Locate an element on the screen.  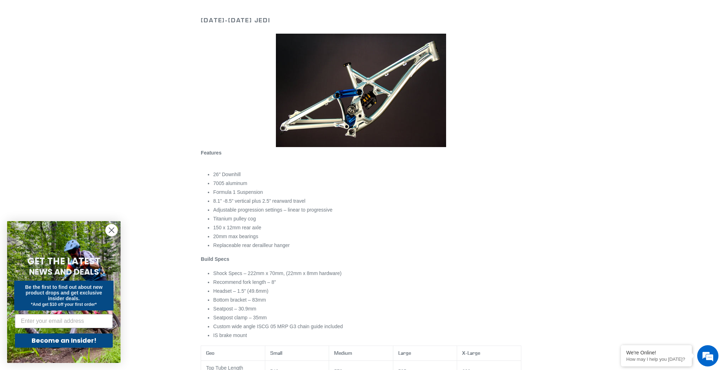
li: 7005 aluminum is located at coordinates (367, 183).